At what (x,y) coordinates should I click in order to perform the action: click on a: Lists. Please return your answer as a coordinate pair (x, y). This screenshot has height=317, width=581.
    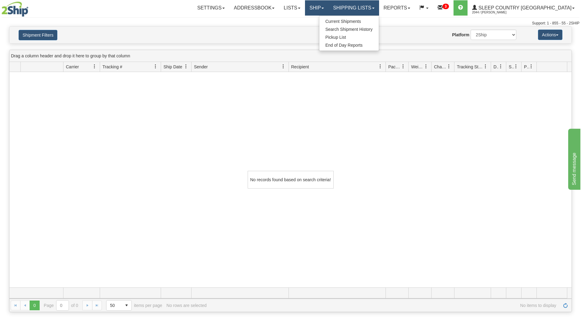
    Looking at the image, I should click on (292, 8).